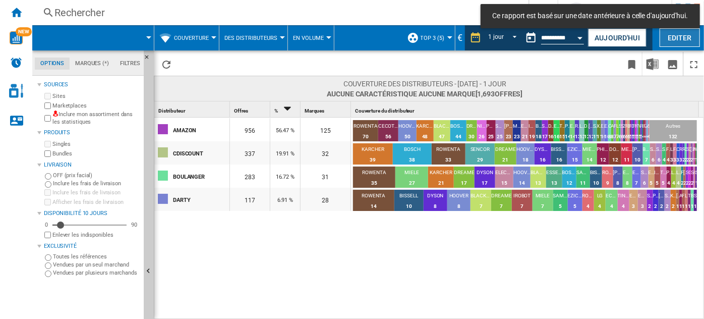  I want to click on div: ECOVACS, so click(573, 127).